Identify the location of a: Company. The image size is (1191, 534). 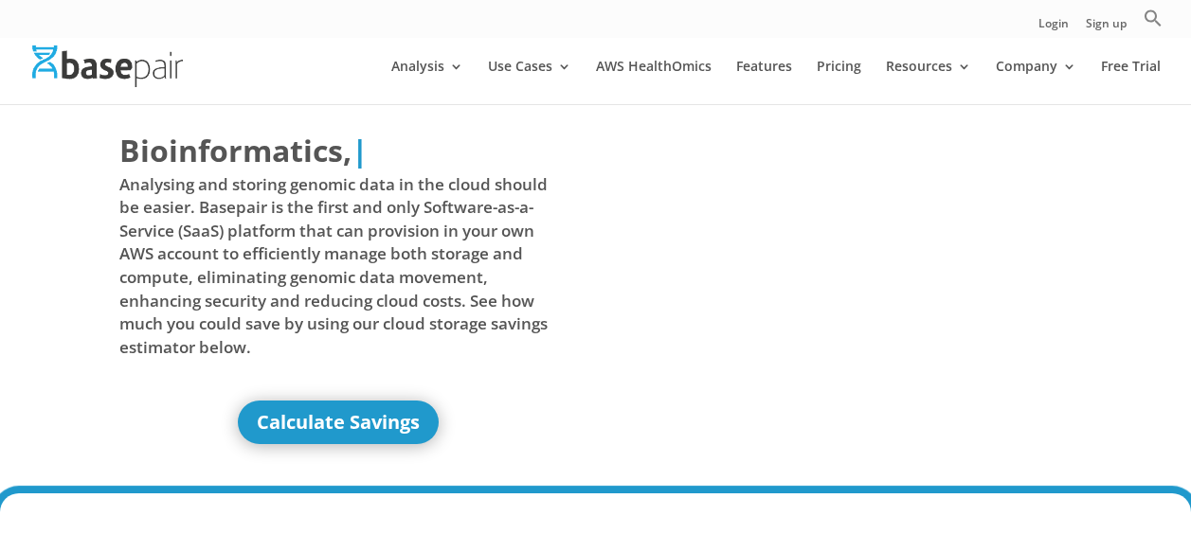
(1035, 81).